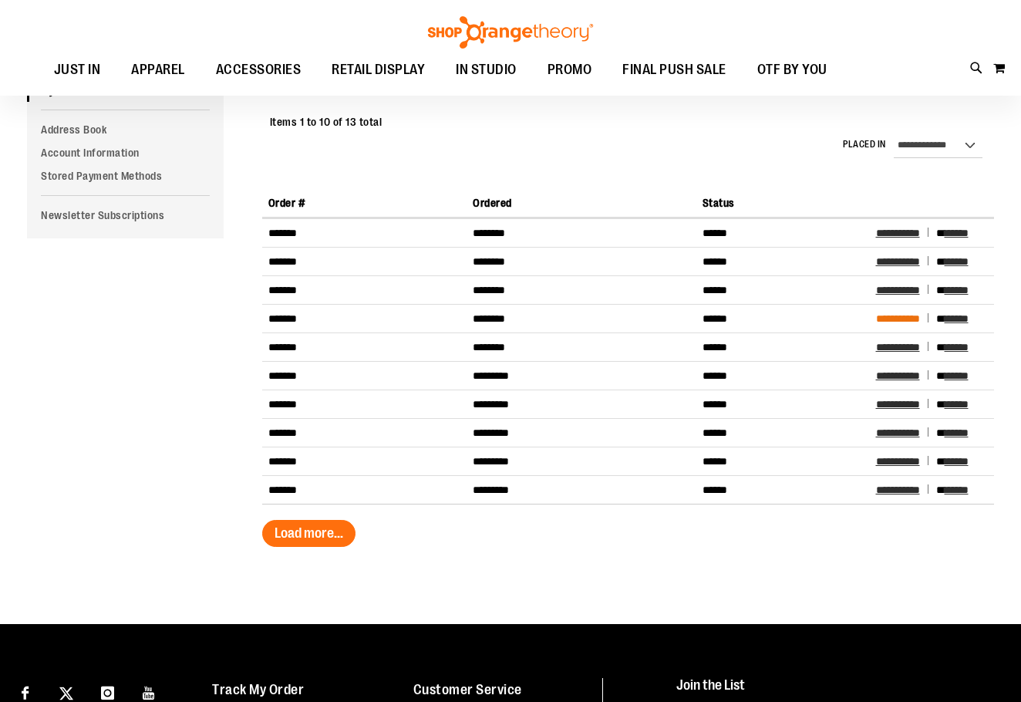 The image size is (1021, 702). I want to click on a: IN STUDIO, so click(486, 70).